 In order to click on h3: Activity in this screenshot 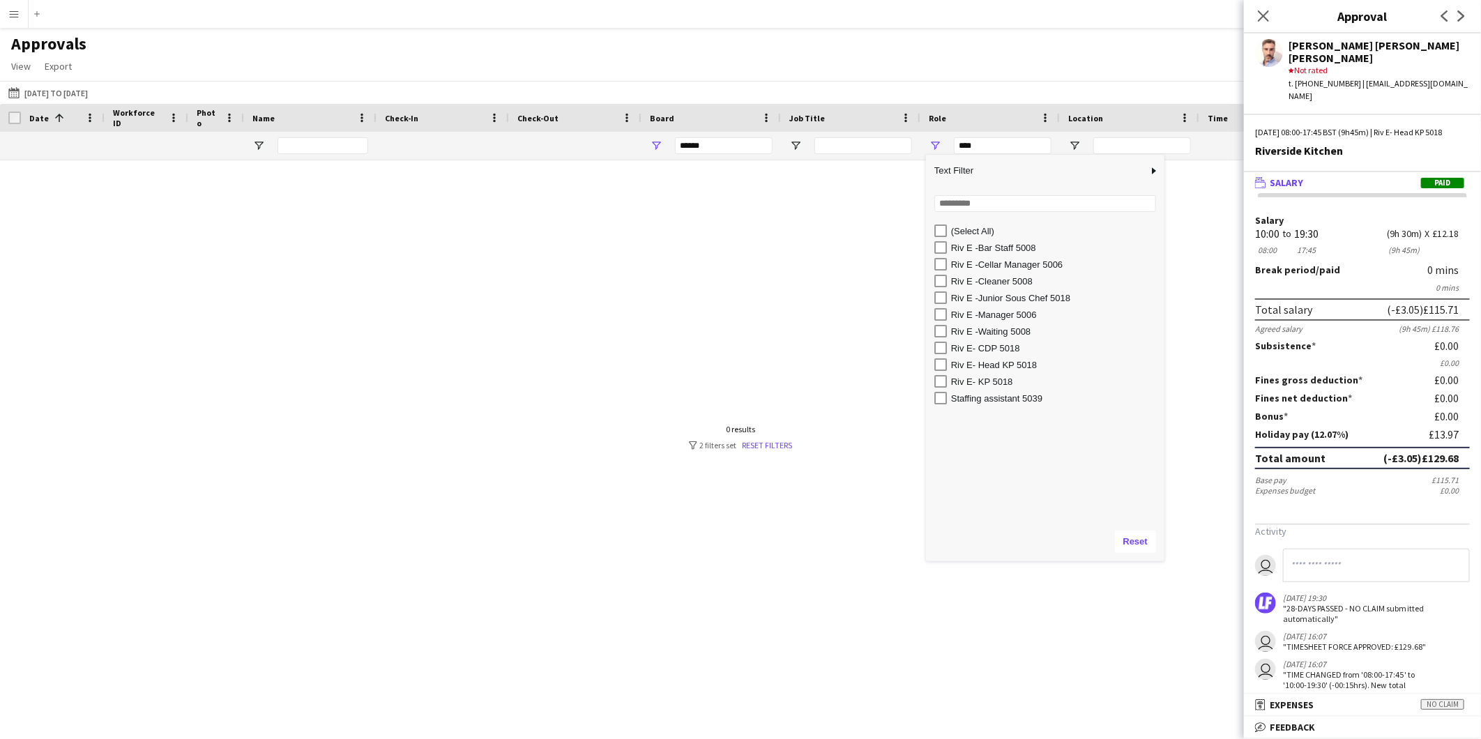, I will do `click(1362, 531)`.